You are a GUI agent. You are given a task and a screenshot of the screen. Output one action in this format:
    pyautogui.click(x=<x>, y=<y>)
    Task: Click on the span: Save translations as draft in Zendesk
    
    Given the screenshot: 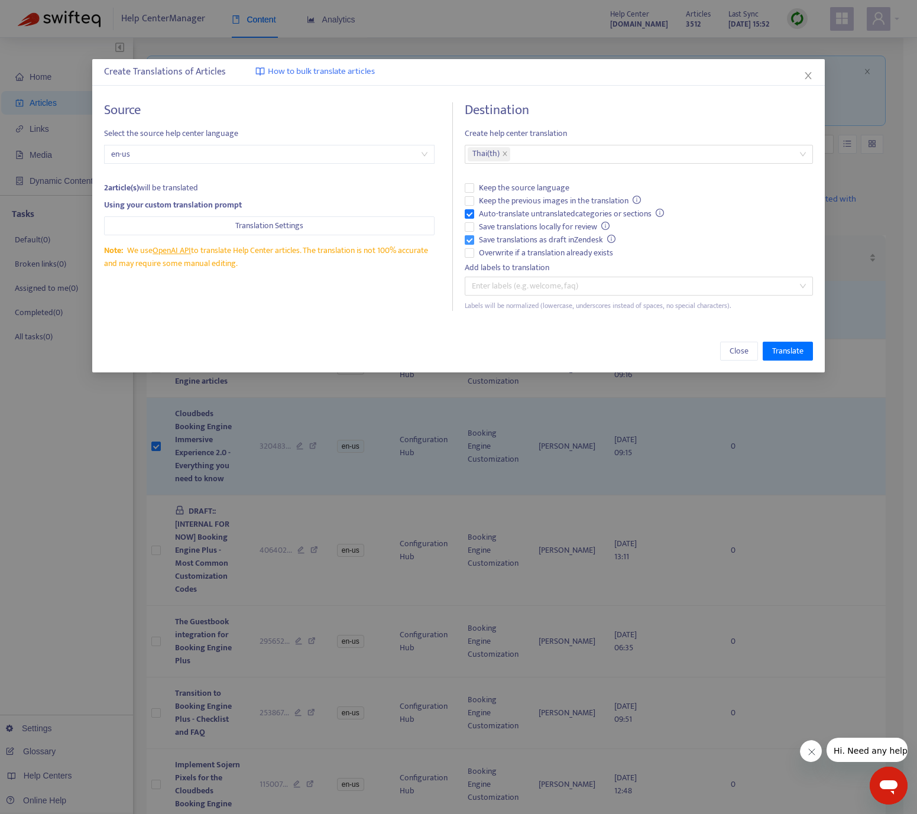 What is the action you would take?
    pyautogui.click(x=547, y=240)
    